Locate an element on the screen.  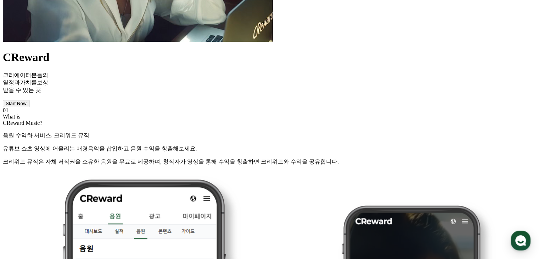
span: 가치 is located at coordinates (26, 82).